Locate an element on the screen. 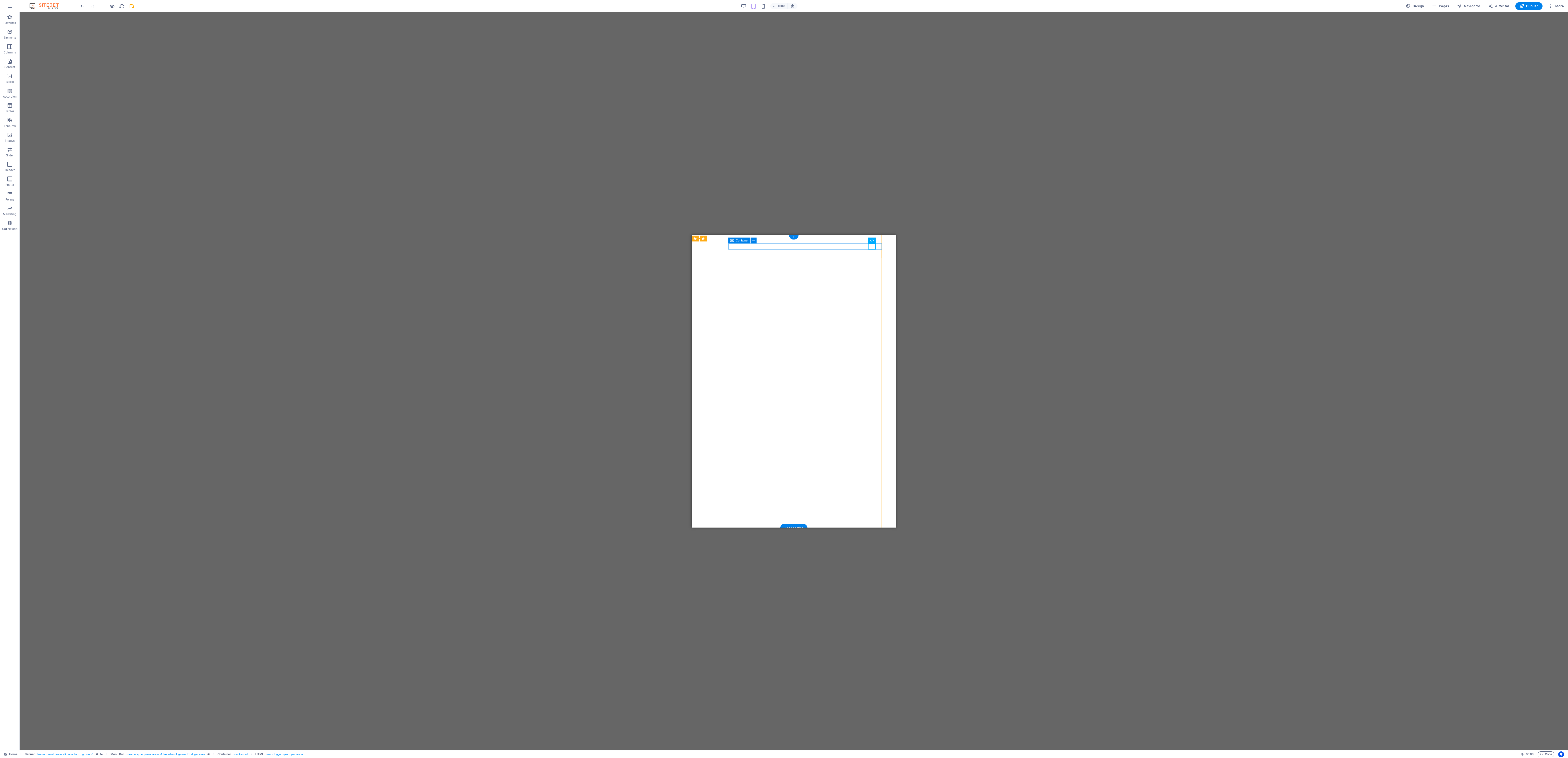  nav: breadcrumb is located at coordinates (164, 754).